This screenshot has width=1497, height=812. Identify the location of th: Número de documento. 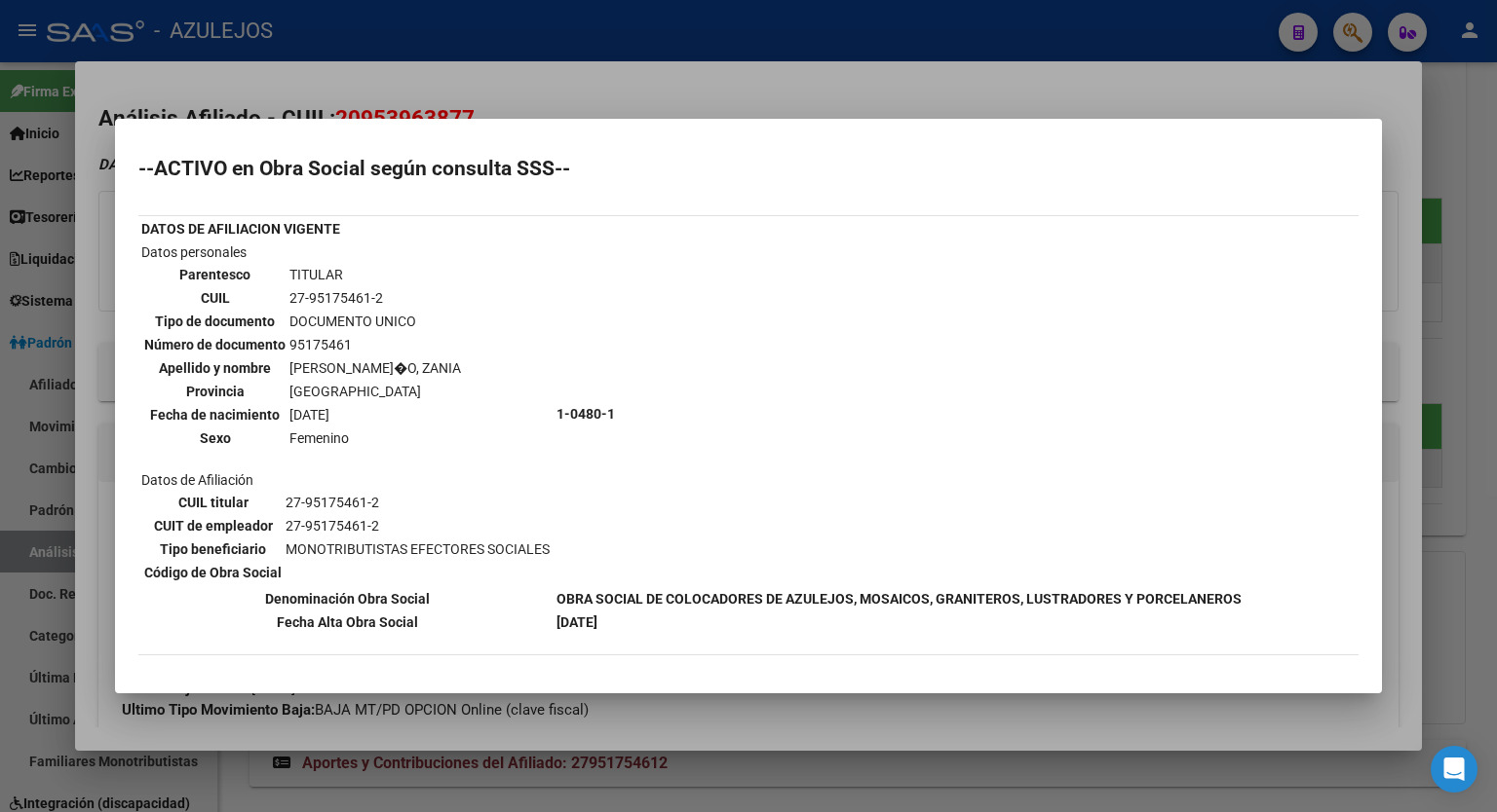
(215, 345).